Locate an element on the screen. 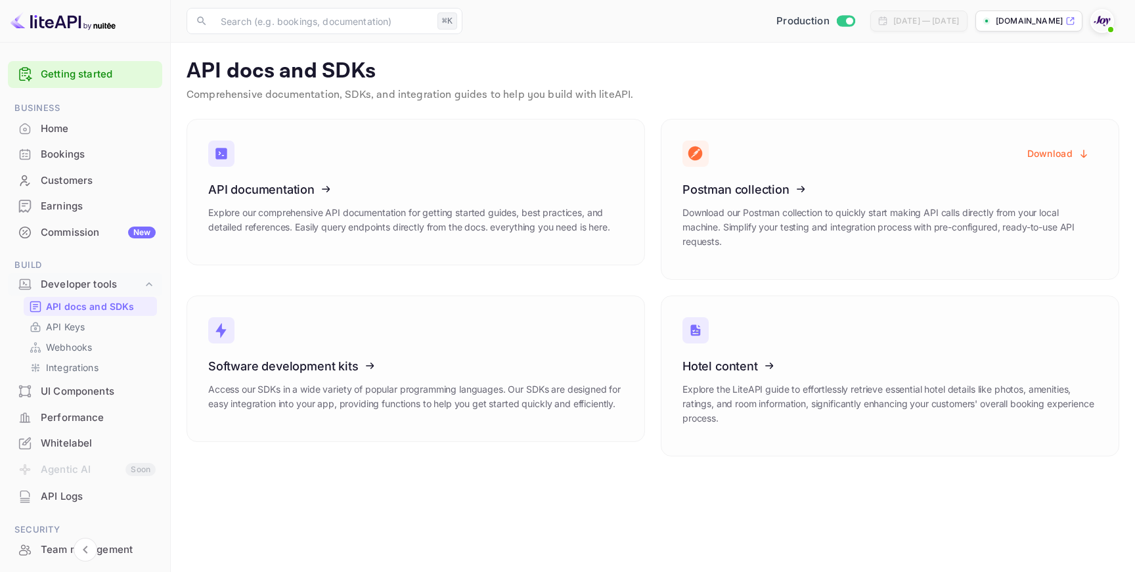 The image size is (1135, 572). a: Customers is located at coordinates (85, 180).